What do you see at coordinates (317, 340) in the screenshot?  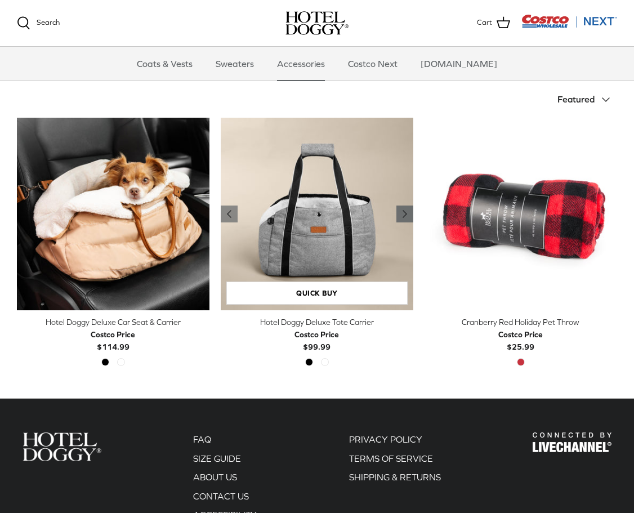 I see `b: $99.99` at bounding box center [317, 340].